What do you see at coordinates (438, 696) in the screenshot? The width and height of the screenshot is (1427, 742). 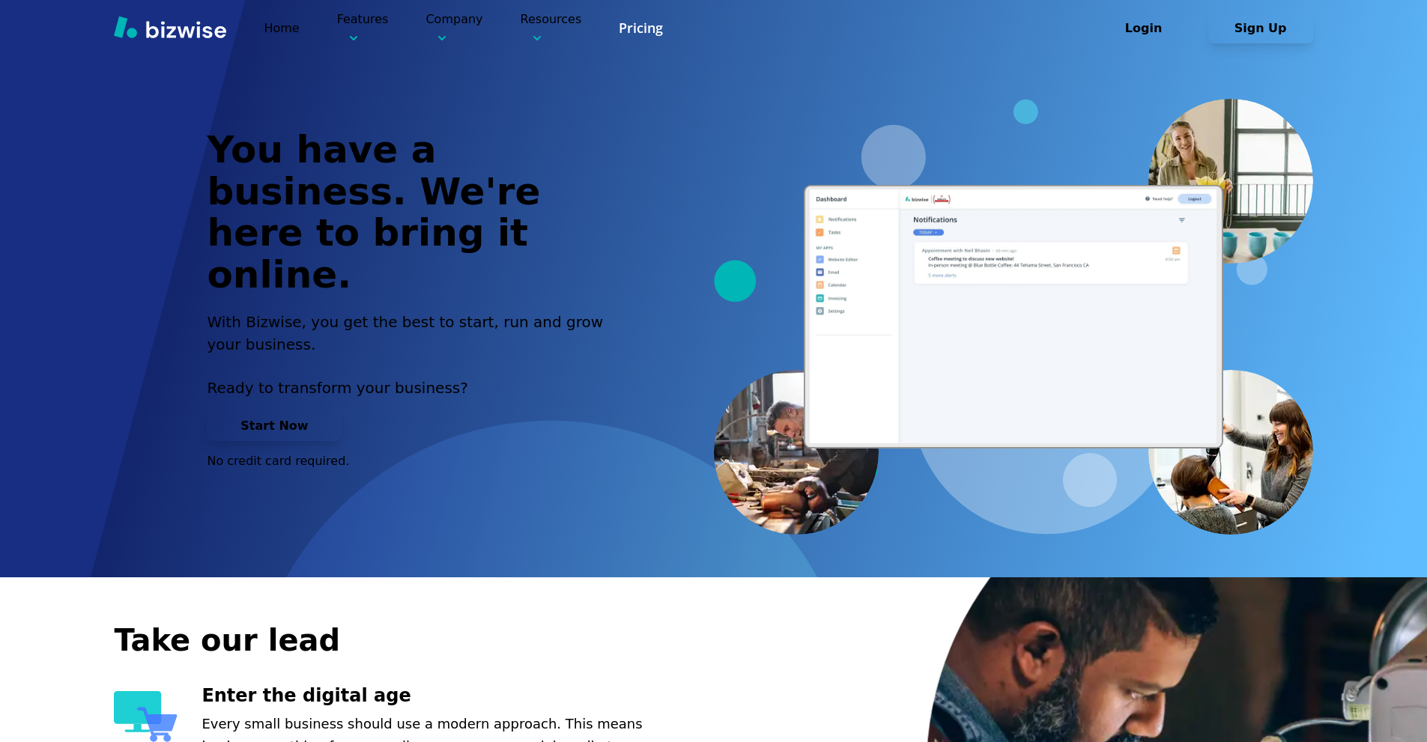 I see `h3: Enter the digital age` at bounding box center [438, 696].